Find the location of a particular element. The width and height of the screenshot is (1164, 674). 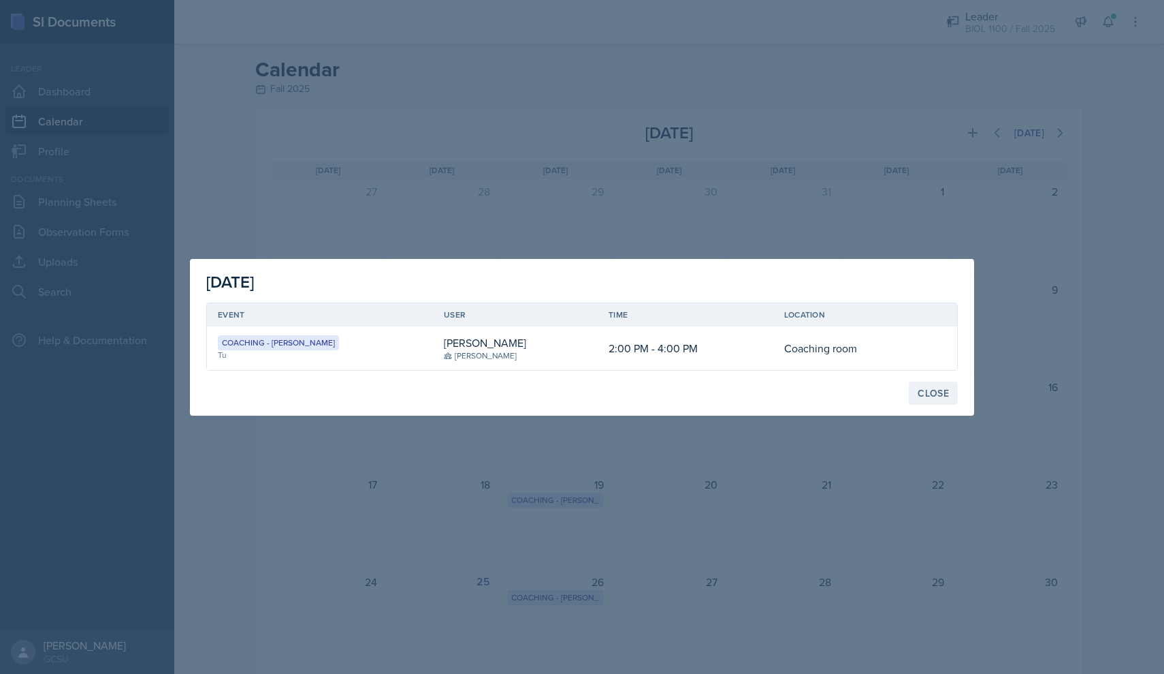

th: User is located at coordinates (516, 315).